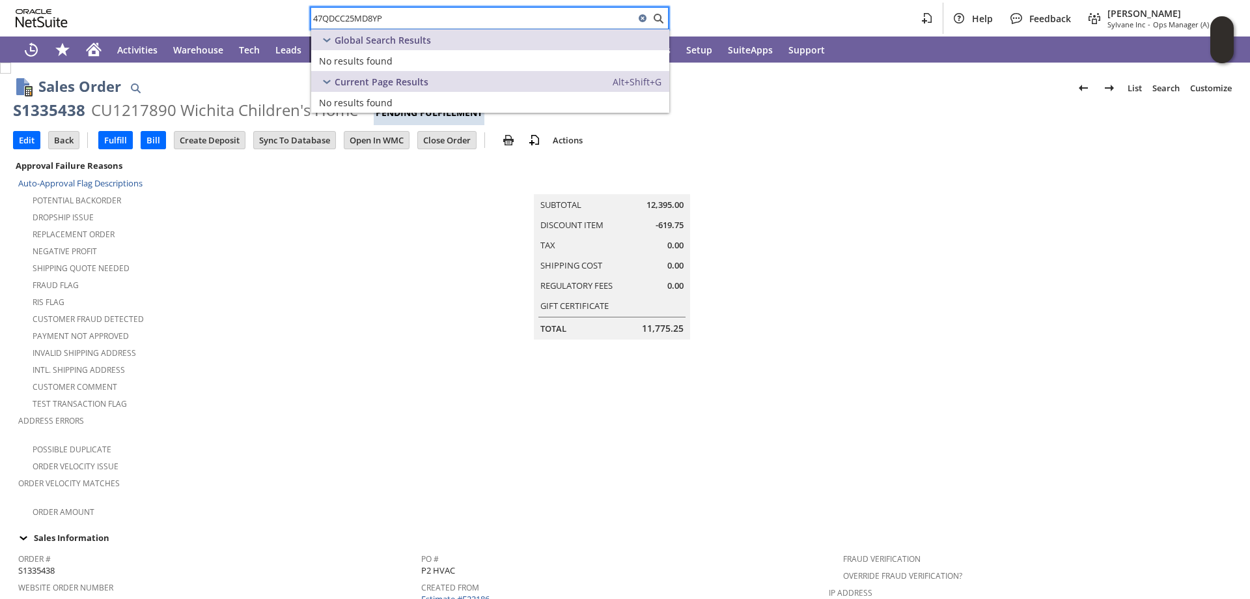 The width and height of the screenshot is (1250, 599). Describe the element at coordinates (623, 537) in the screenshot. I see `div: Sales Information` at that location.